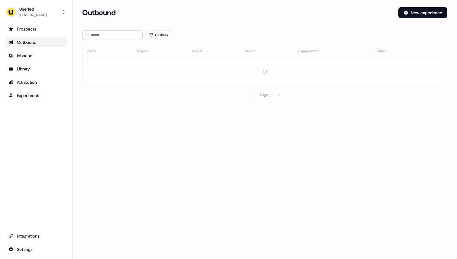  Describe the element at coordinates (36, 249) in the screenshot. I see `div: Settings` at that location.